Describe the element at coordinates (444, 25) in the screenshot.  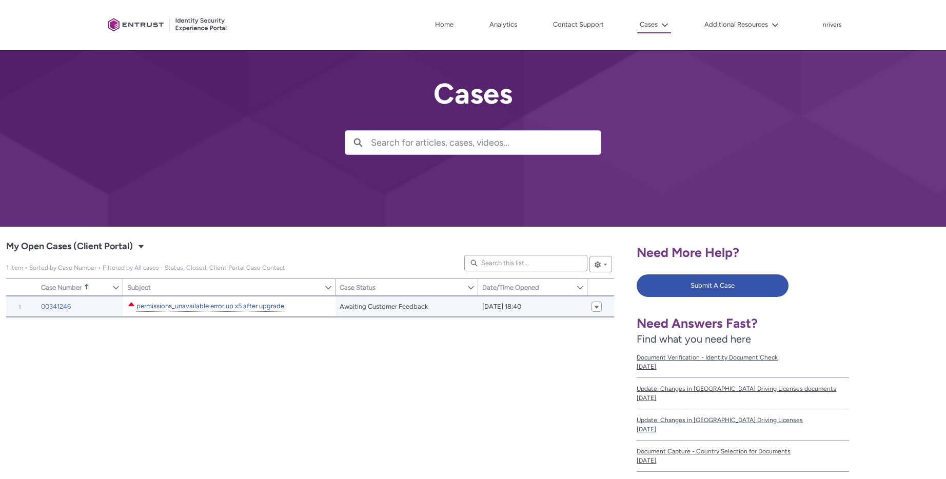
I see `a: Home` at that location.